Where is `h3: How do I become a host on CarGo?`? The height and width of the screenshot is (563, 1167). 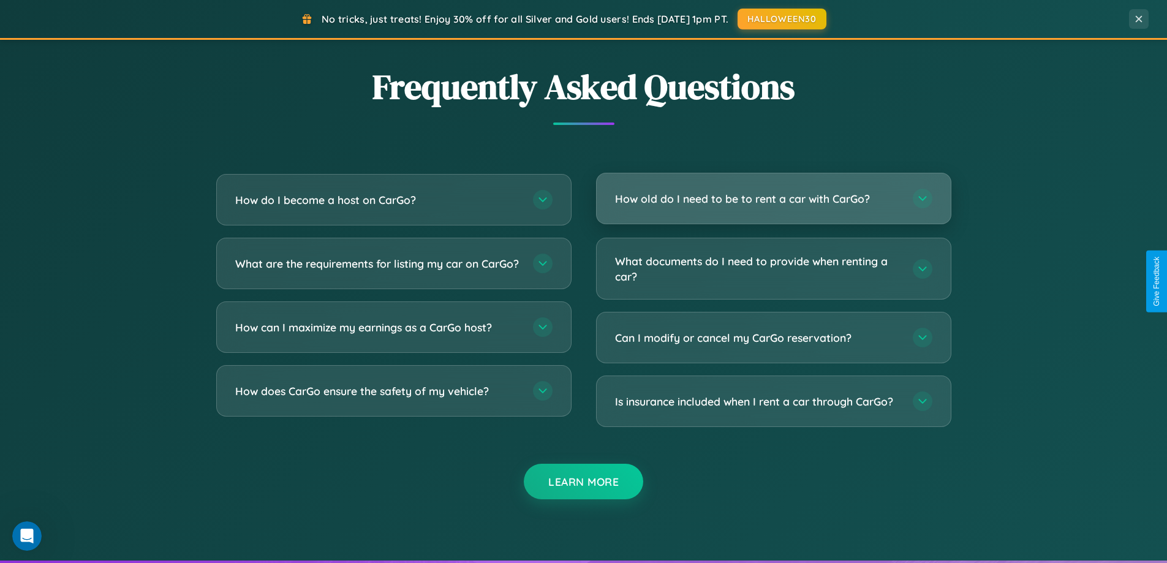 h3: How do I become a host on CarGo? is located at coordinates (378, 200).